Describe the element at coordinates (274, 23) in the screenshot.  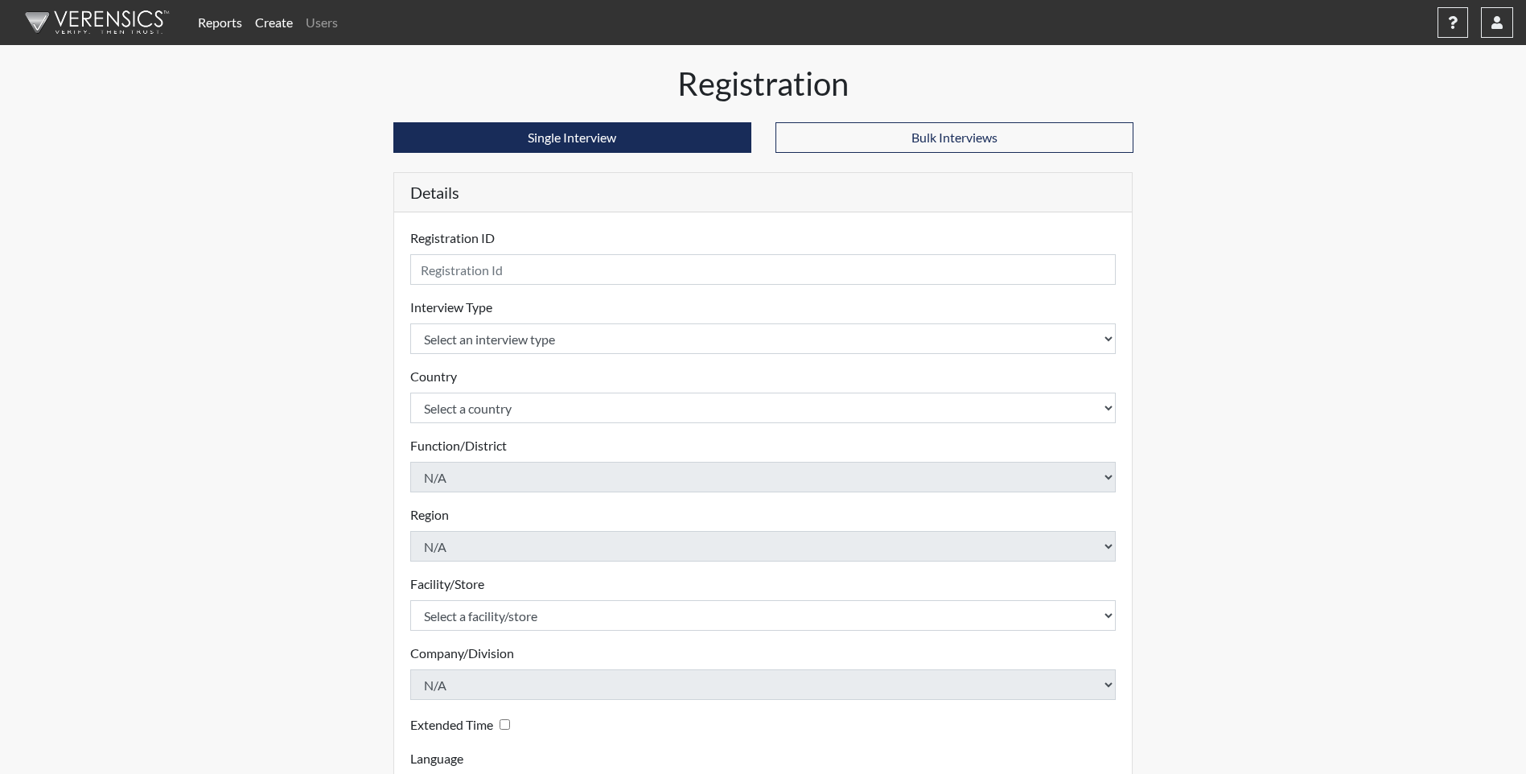
I see `a: Create` at that location.